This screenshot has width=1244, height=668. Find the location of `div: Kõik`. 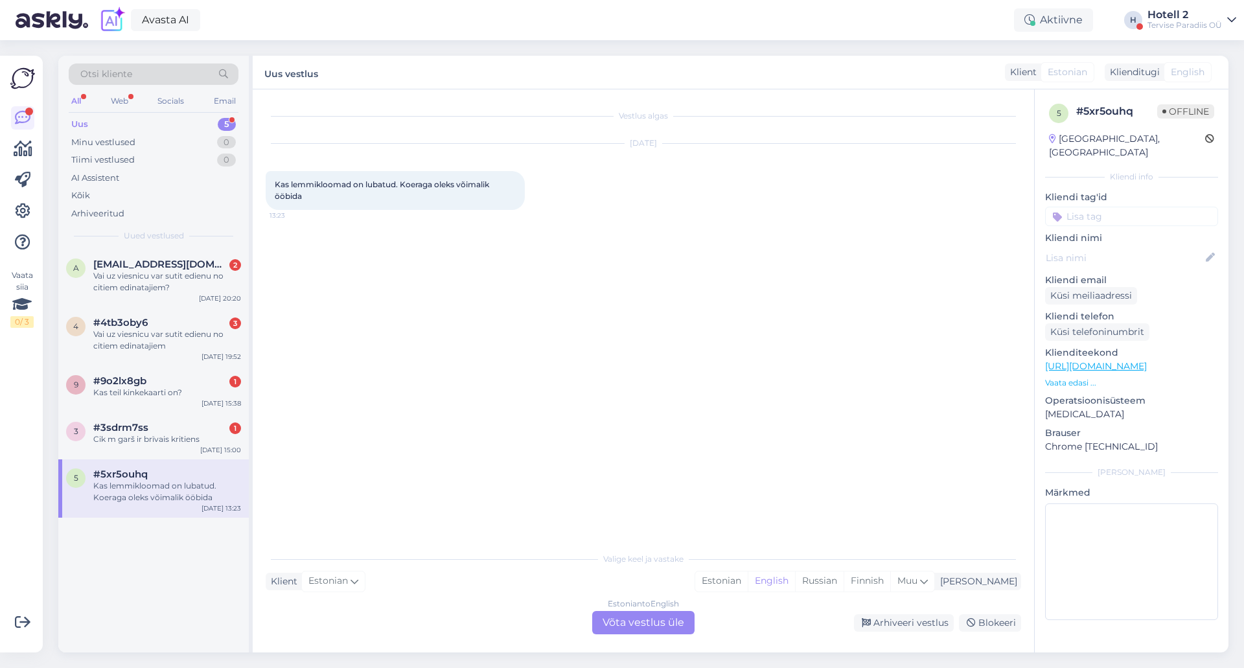

div: Kõik is located at coordinates (80, 196).